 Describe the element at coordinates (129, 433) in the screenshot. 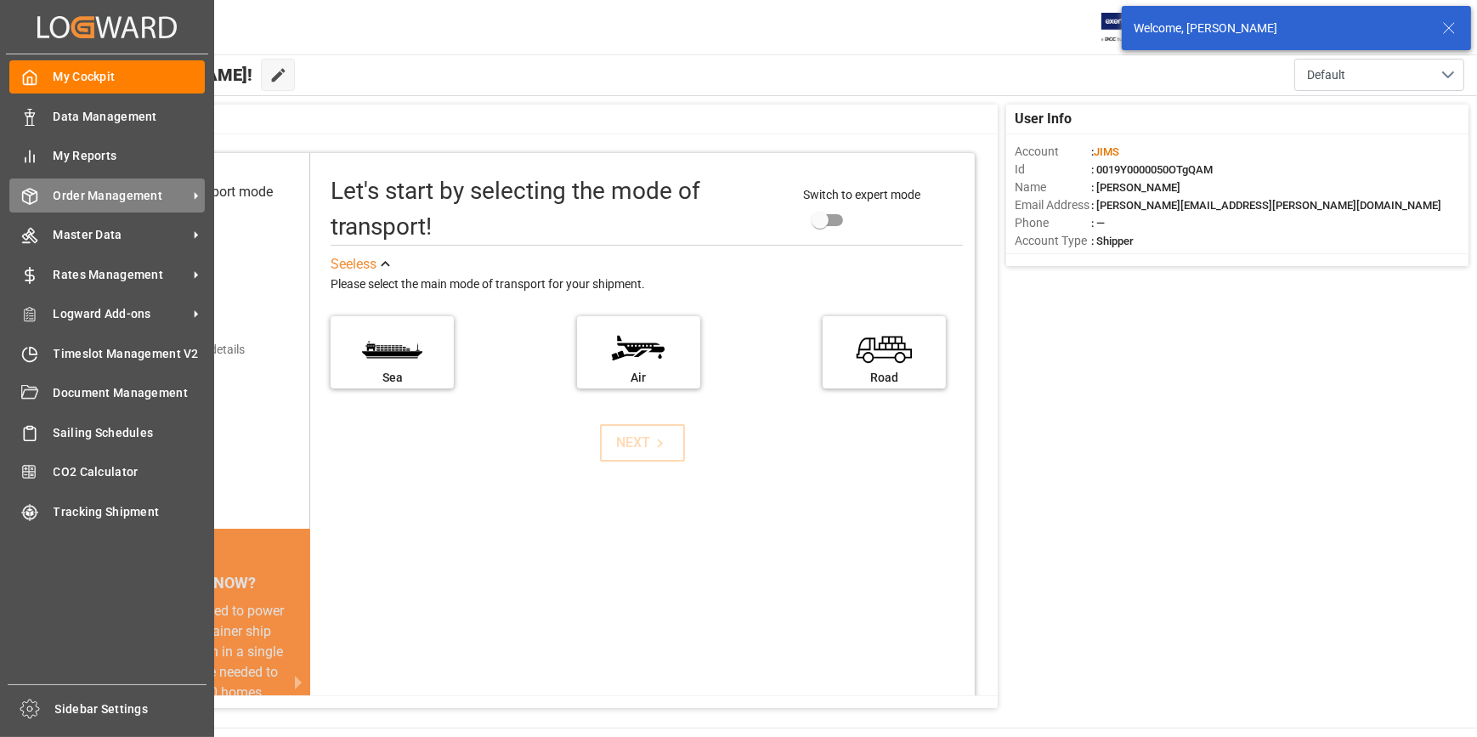

I see `span: Sailing Schedules` at that location.